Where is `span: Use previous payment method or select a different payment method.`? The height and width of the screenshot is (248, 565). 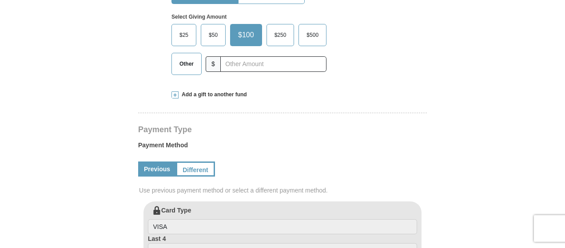 span: Use previous payment method or select a different payment method. is located at coordinates (283, 191).